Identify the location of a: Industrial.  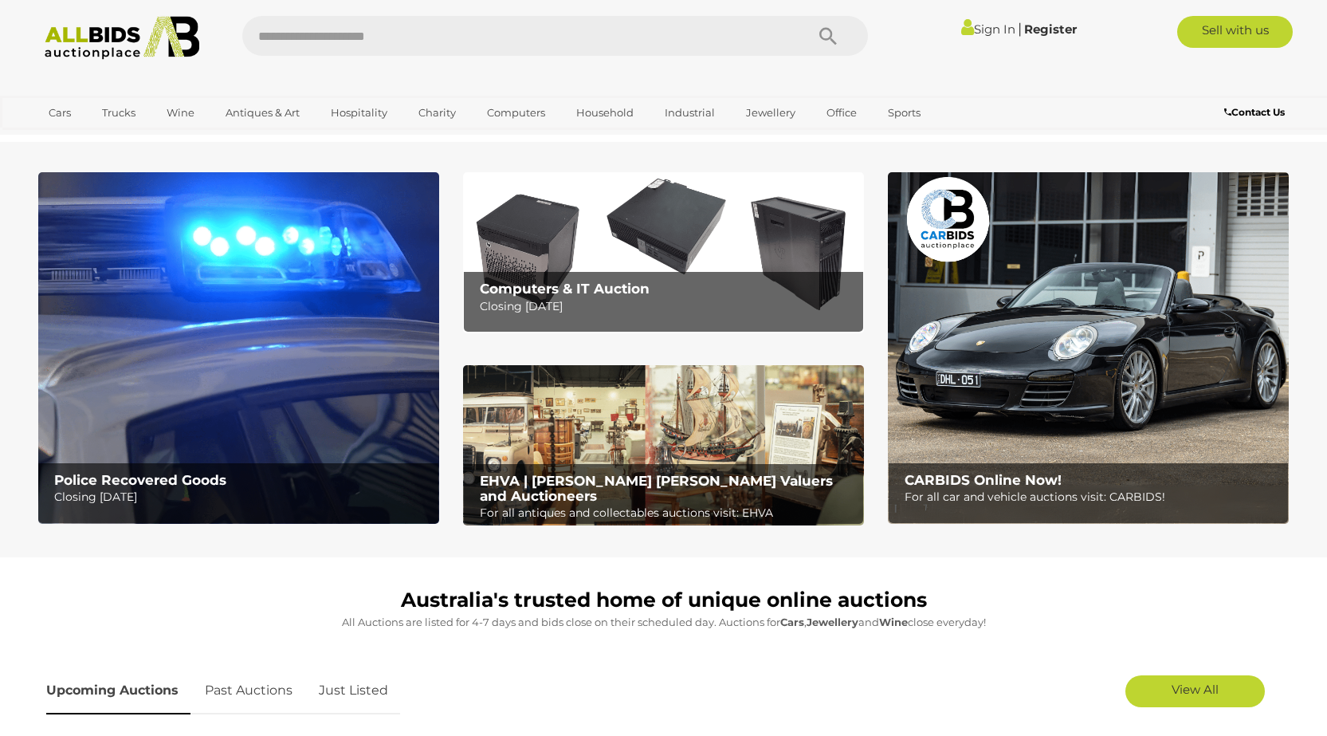
(689, 112).